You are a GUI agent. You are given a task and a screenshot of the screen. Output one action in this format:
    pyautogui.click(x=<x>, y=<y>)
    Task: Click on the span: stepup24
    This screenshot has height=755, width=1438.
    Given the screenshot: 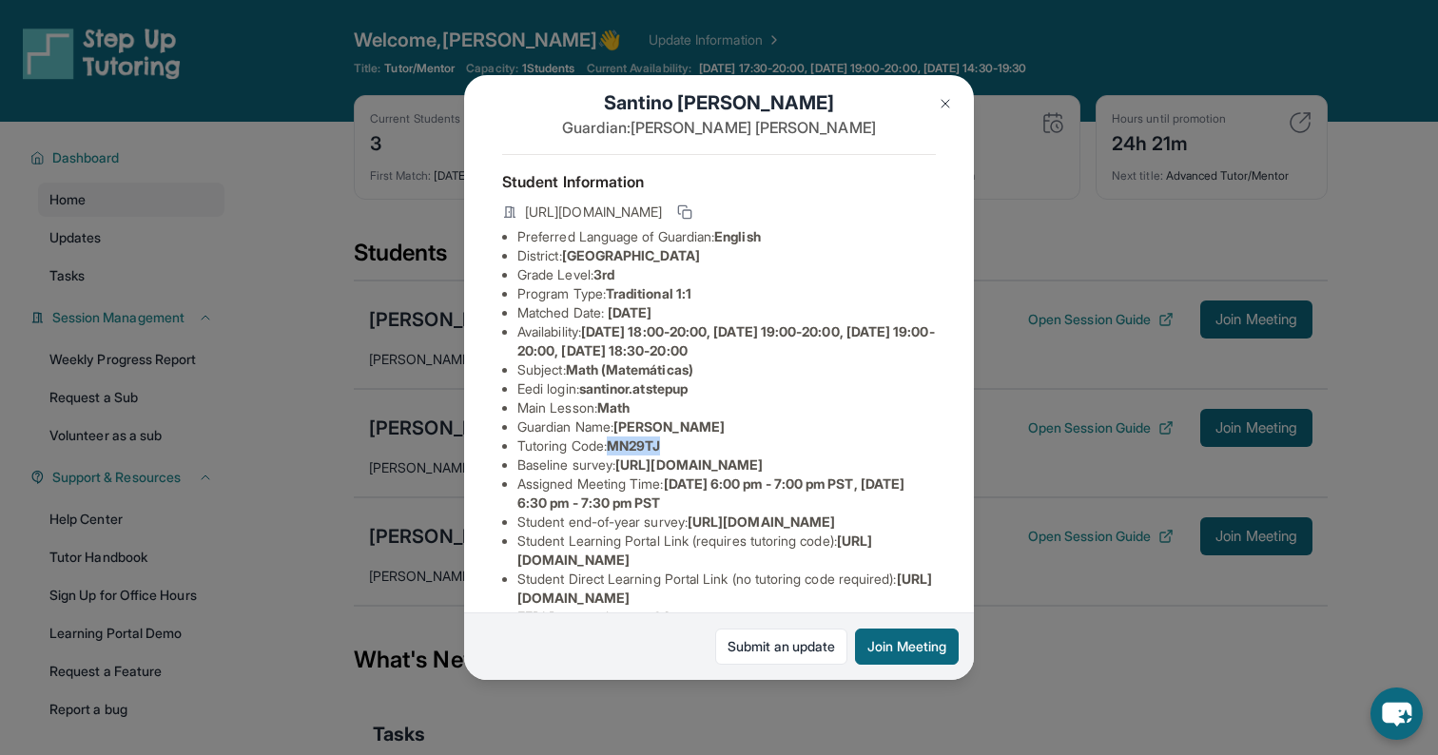 What is the action you would take?
    pyautogui.click(x=641, y=616)
    